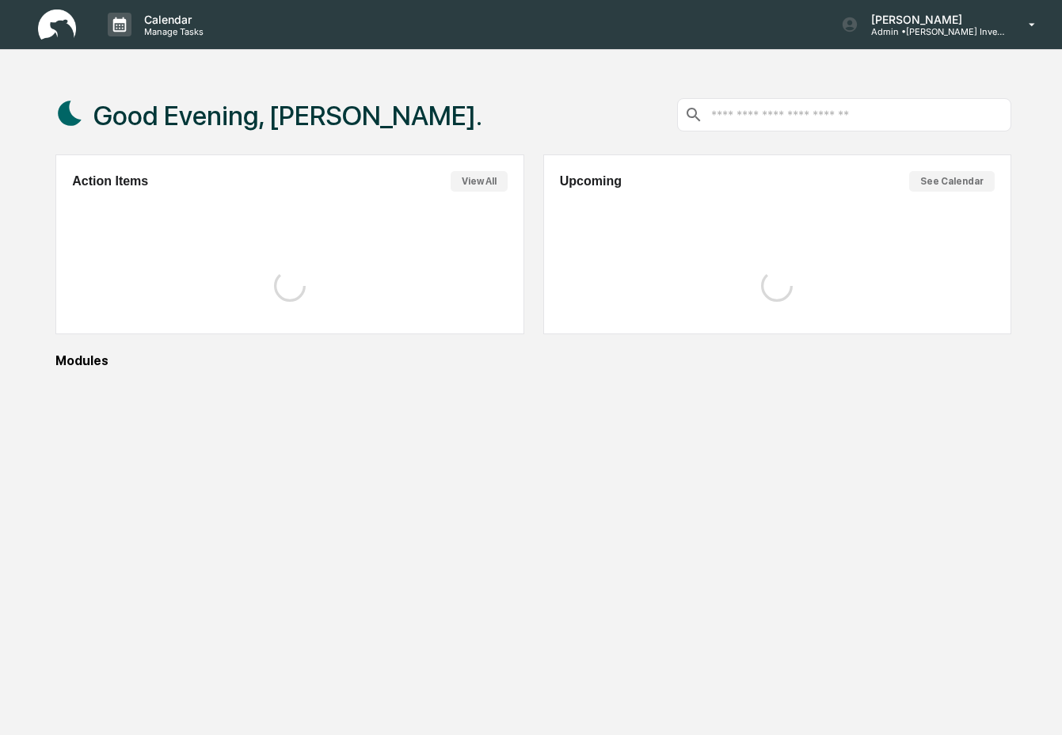 The height and width of the screenshot is (735, 1062). Describe the element at coordinates (591, 181) in the screenshot. I see `h2: Upcoming` at that location.